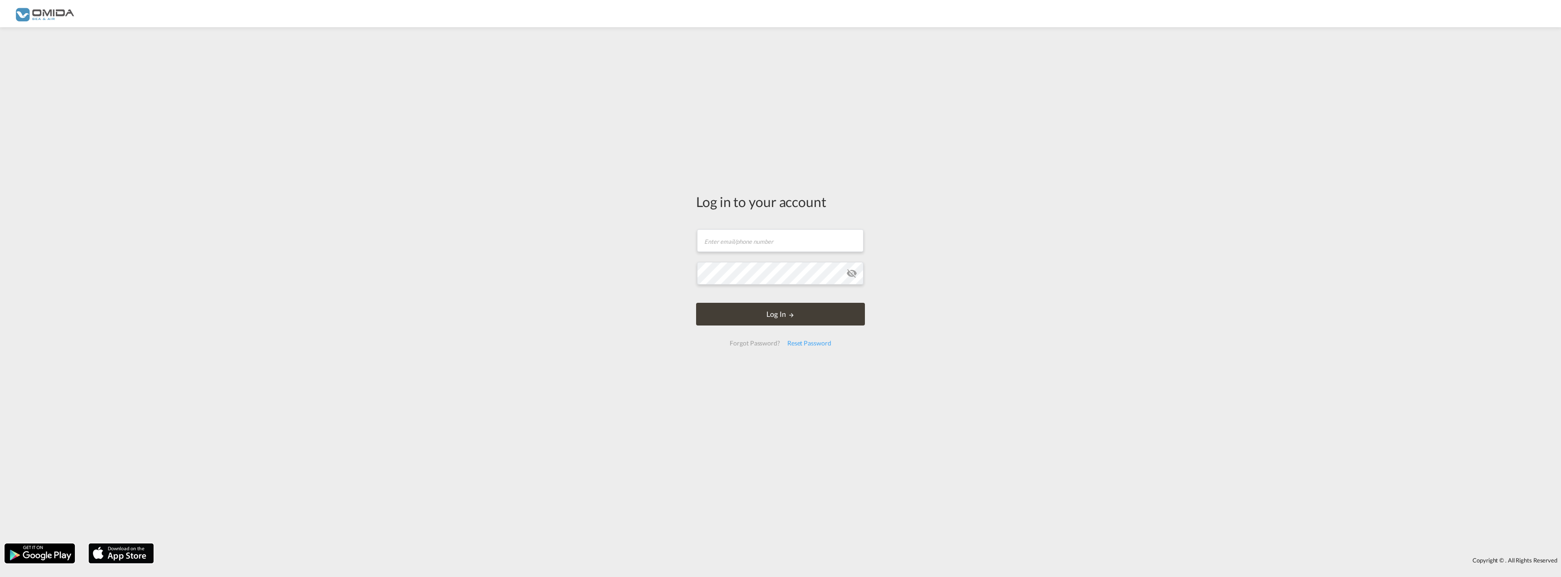 The height and width of the screenshot is (577, 1561). I want to click on button: LOGIN, so click(781, 314).